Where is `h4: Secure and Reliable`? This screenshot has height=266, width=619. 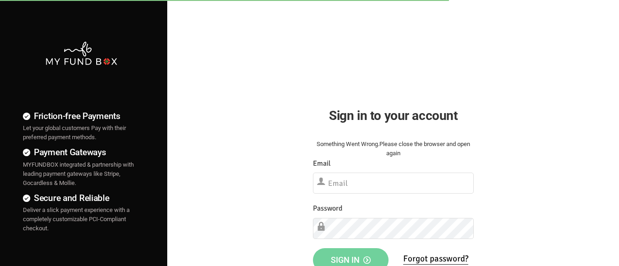
h4: Secure and Reliable is located at coordinates (81, 198).